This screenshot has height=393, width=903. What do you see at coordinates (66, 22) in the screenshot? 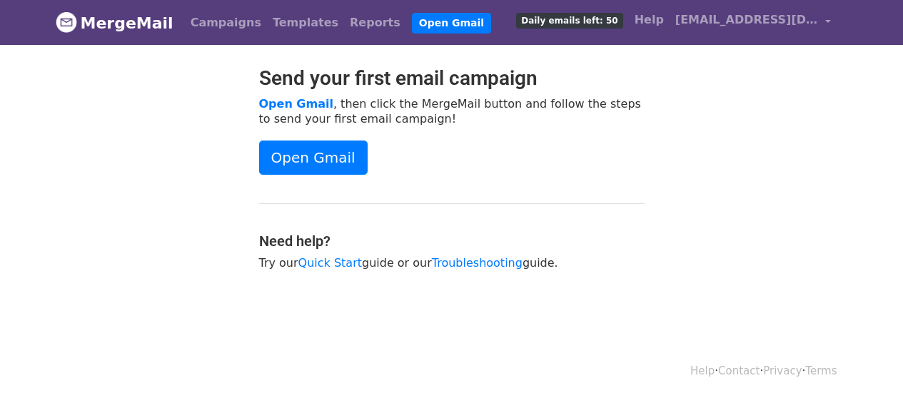
I see `img: MergeMail logo` at bounding box center [66, 22].